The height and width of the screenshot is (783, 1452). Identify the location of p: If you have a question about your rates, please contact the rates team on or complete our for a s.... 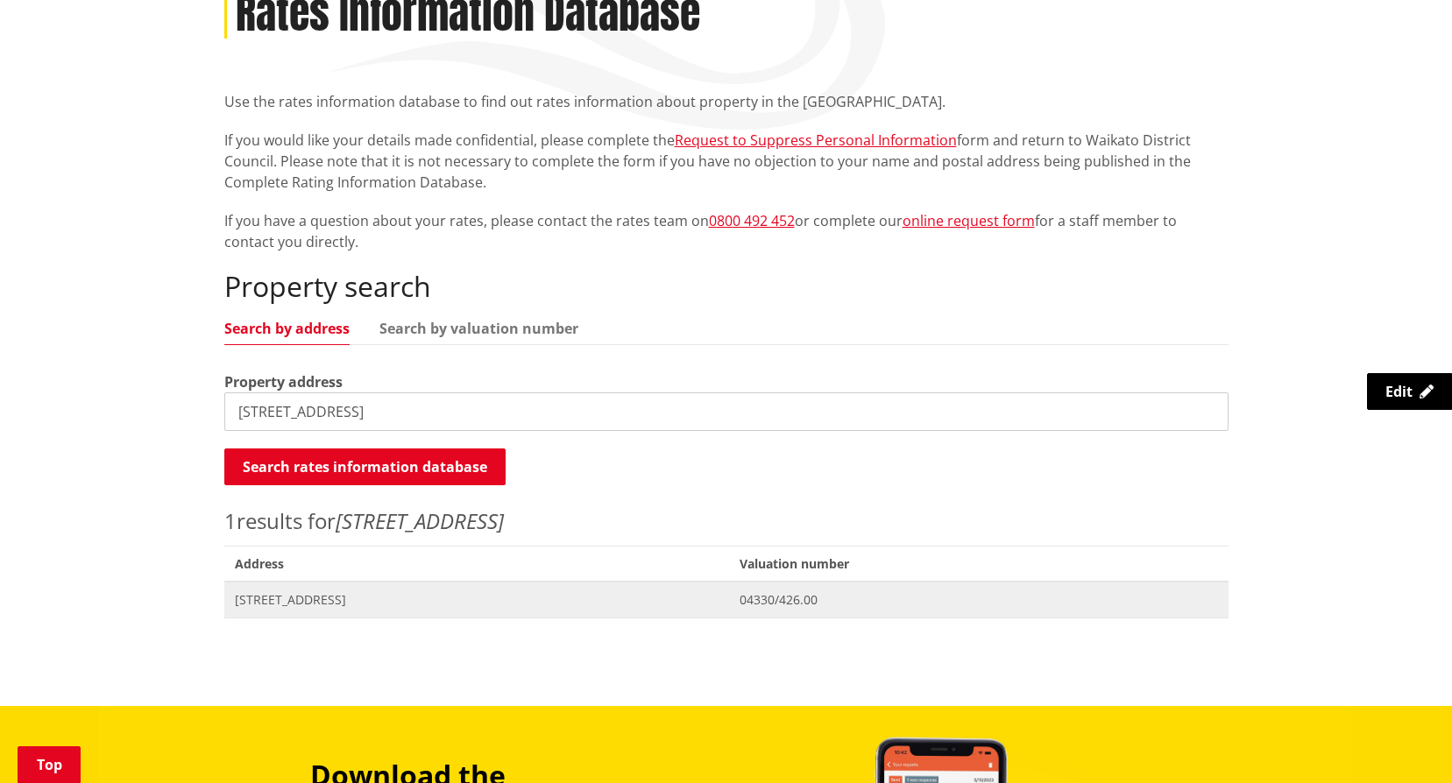
(726, 231).